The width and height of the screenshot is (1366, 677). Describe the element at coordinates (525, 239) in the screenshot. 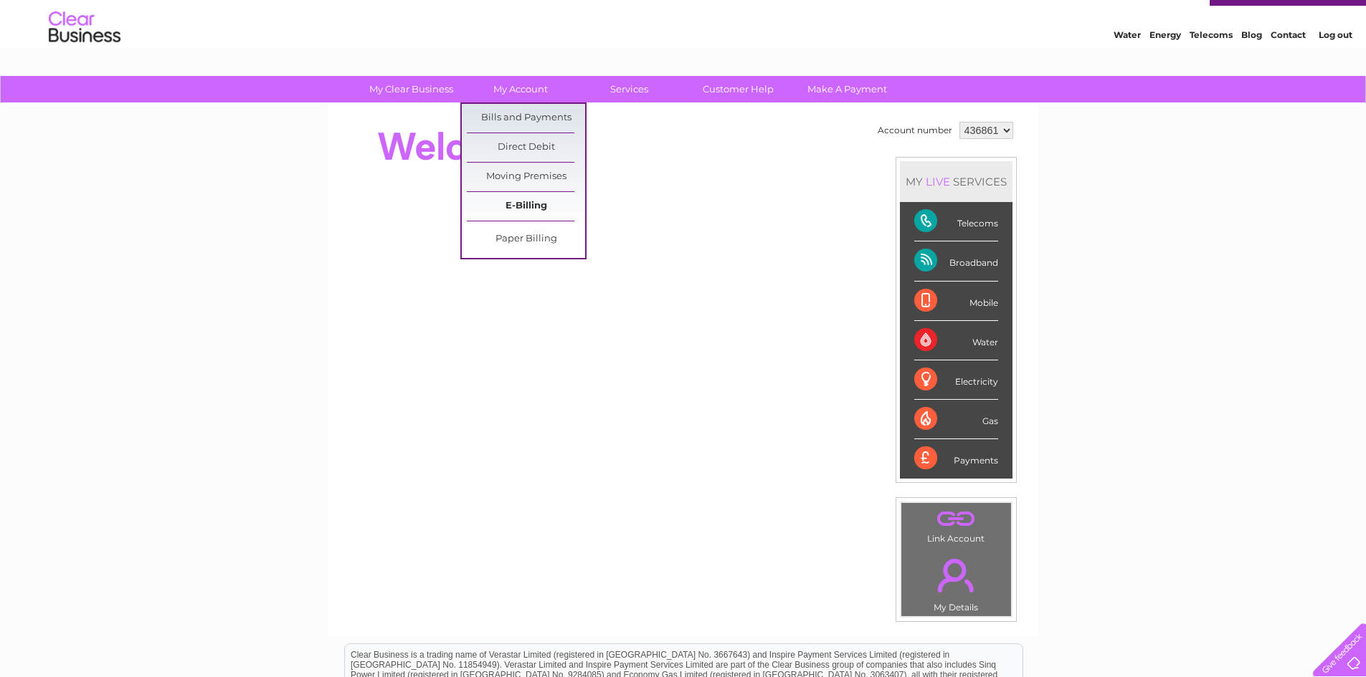

I see `a: Paper Billing` at that location.